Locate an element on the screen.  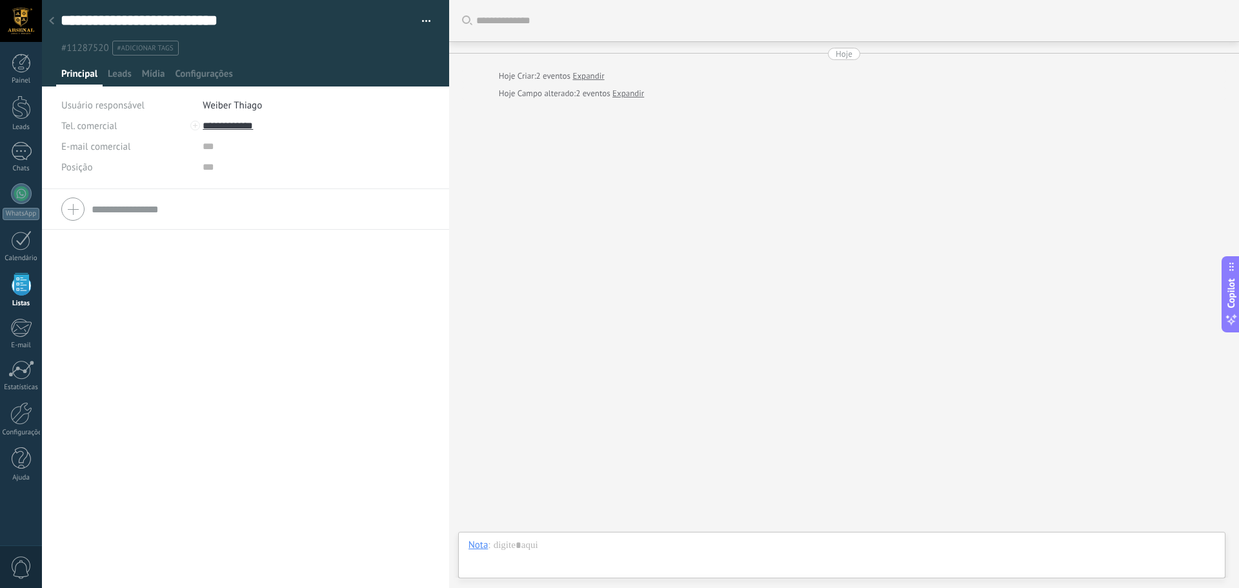
span: Tel. comercial is located at coordinates (89, 126).